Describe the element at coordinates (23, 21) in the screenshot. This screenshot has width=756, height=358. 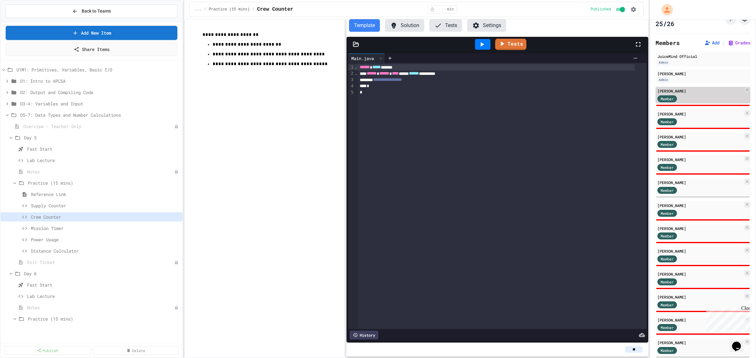
I see `div: Chat with us now!Close` at that location.